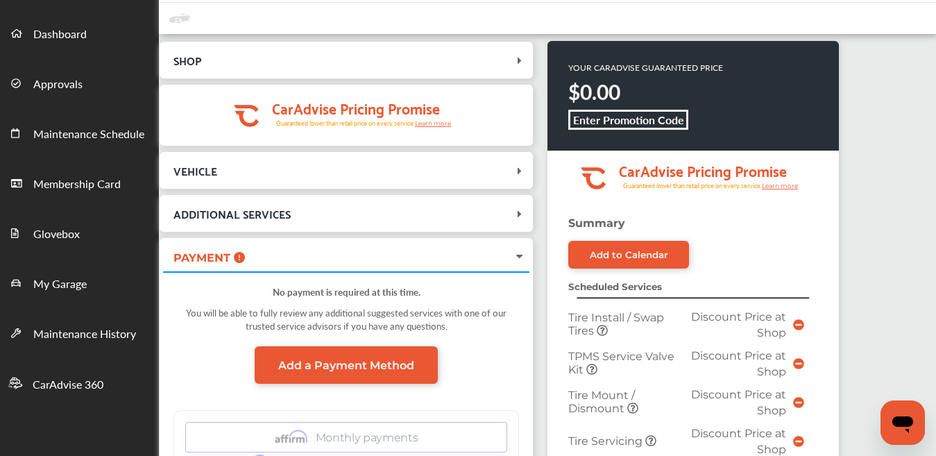 The image size is (936, 456). Describe the element at coordinates (68, 385) in the screenshot. I see `span: CarAdvise 360` at that location.